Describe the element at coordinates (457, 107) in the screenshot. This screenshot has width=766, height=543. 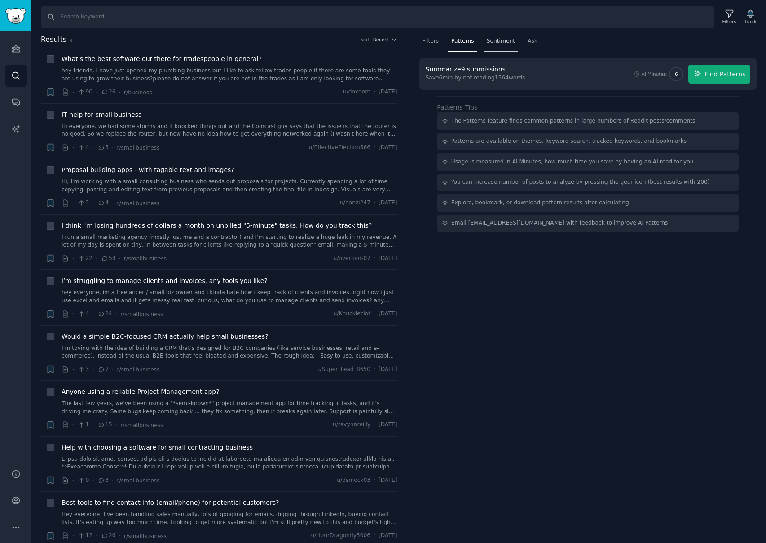
I see `label: Patterns Tips` at that location.